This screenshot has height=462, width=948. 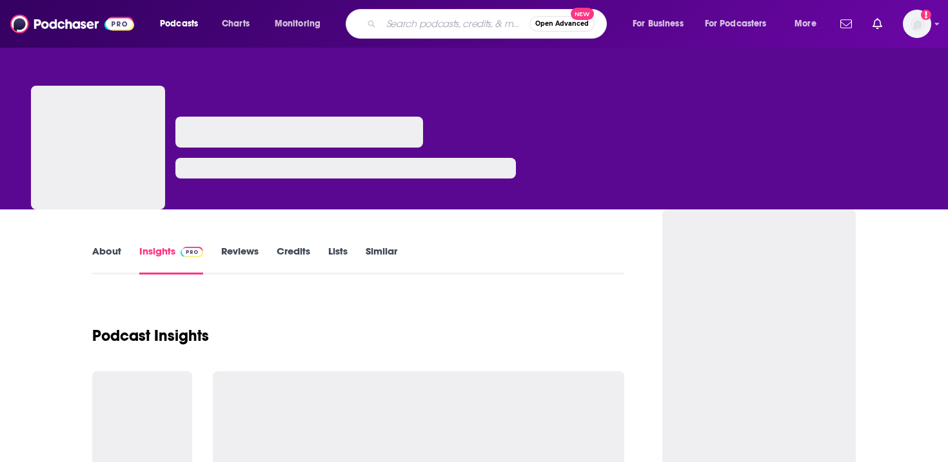 I want to click on span: Monitoring, so click(x=297, y=24).